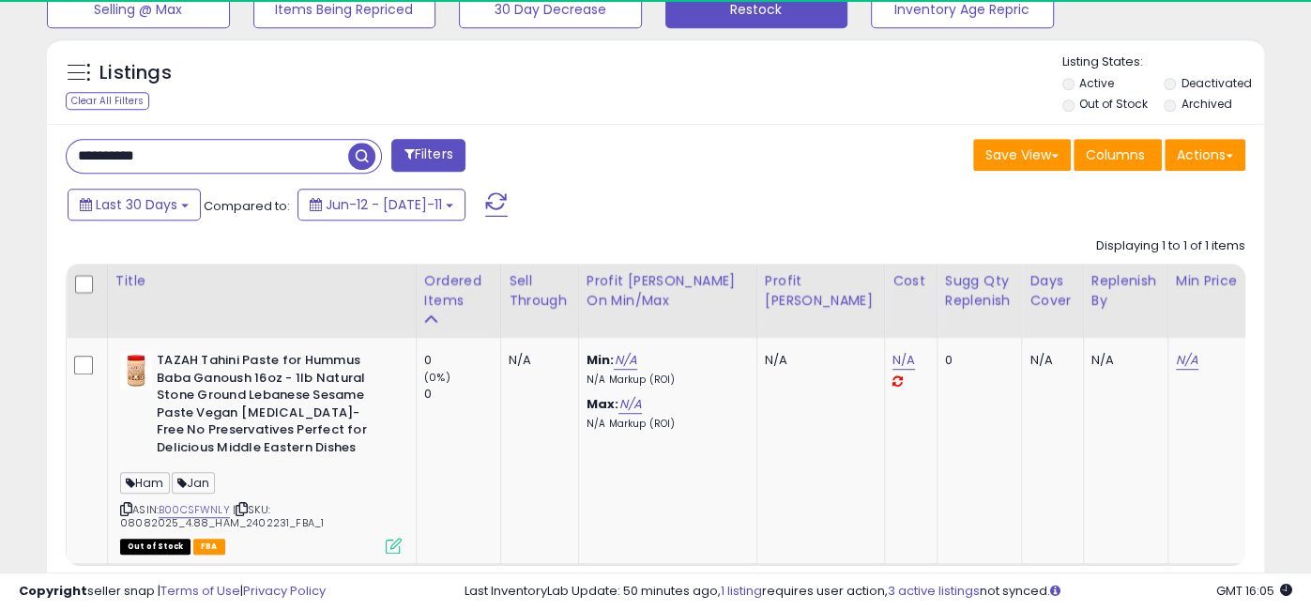 The width and height of the screenshot is (1311, 610). What do you see at coordinates (1205, 155) in the screenshot?
I see `button: Actions` at bounding box center [1205, 155].